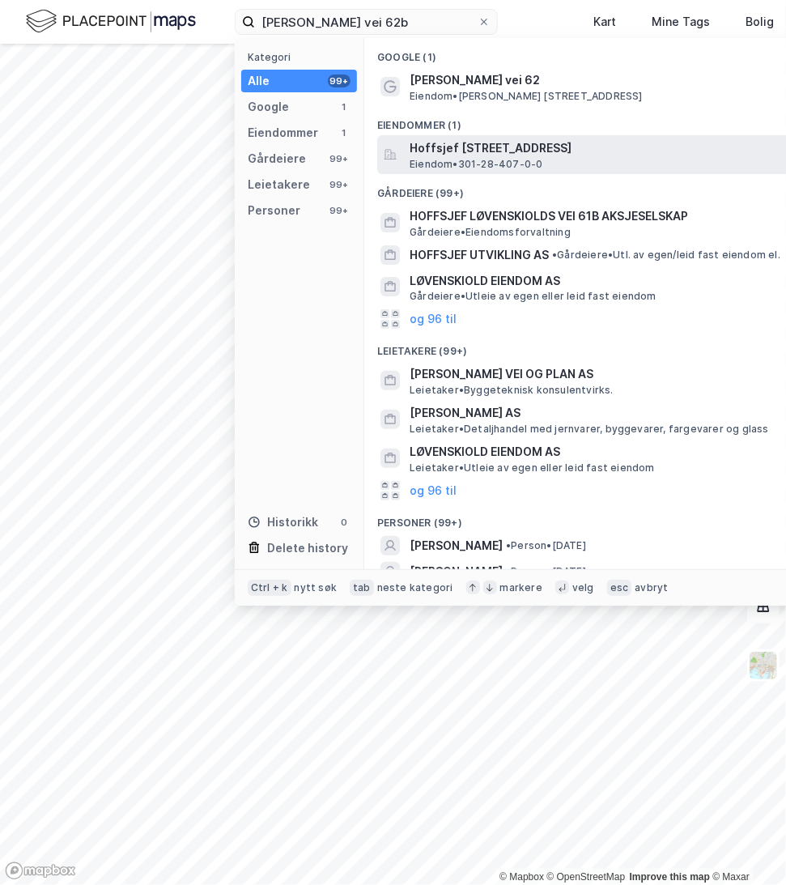 Image resolution: width=786 pixels, height=885 pixels. Describe the element at coordinates (366, 22) in the screenshot. I see `input: Søk på adresse, matrikkel, gårdeiere, leietakere eller personer` at that location.